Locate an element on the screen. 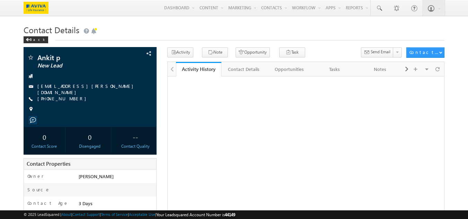 Image resolution: width=468 pixels, height=219 pixels. div: Activity History is located at coordinates (198, 69).